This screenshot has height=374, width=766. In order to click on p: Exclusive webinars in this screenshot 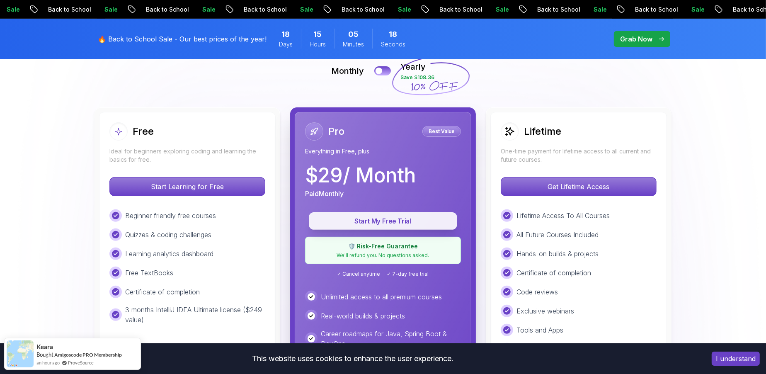, I will do `click(545, 311)`.